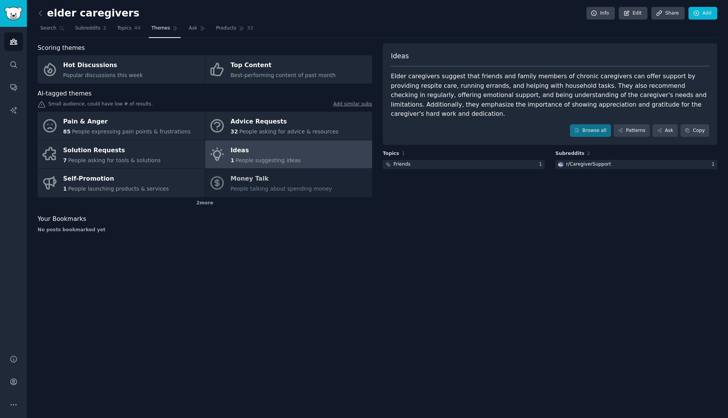  Describe the element at coordinates (268, 160) in the screenshot. I see `span: People suggesting ideas` at that location.